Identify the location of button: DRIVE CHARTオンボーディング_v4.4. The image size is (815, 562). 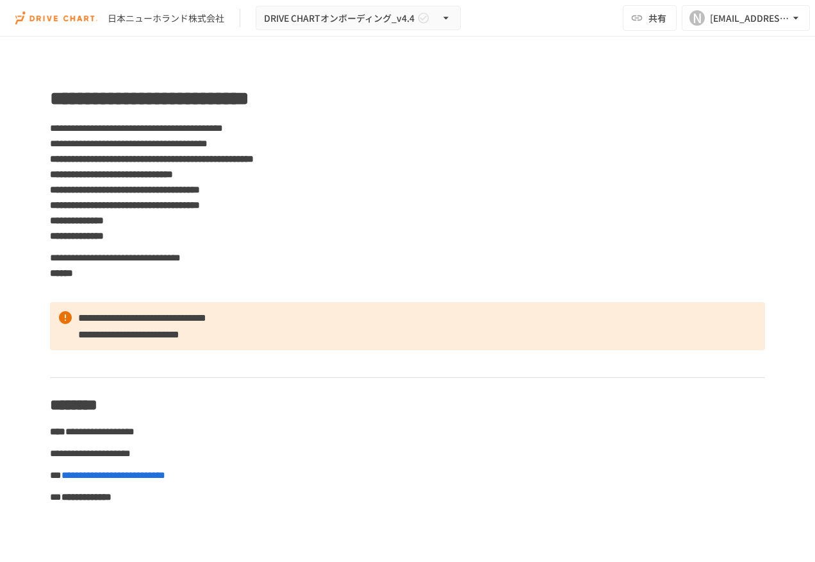
(358, 18).